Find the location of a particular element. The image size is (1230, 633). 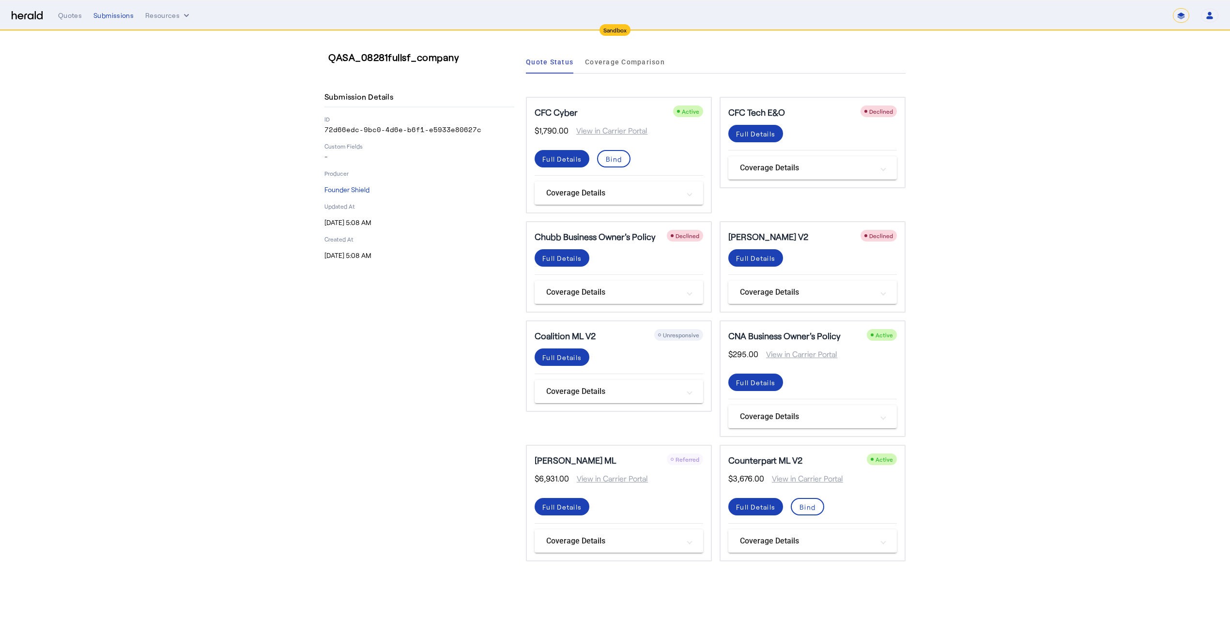

p: Founder Shield is located at coordinates (419, 190).